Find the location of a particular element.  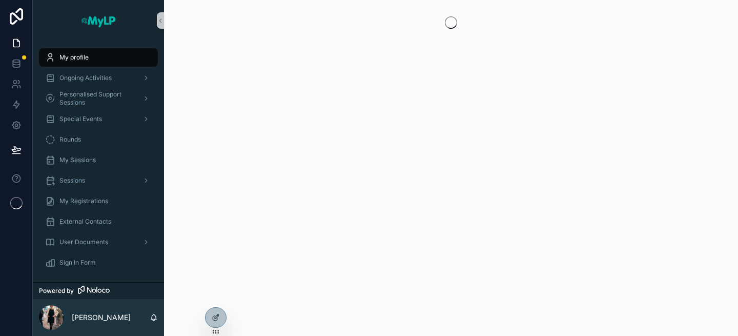

span: Ongoing Activities is located at coordinates (86, 78).